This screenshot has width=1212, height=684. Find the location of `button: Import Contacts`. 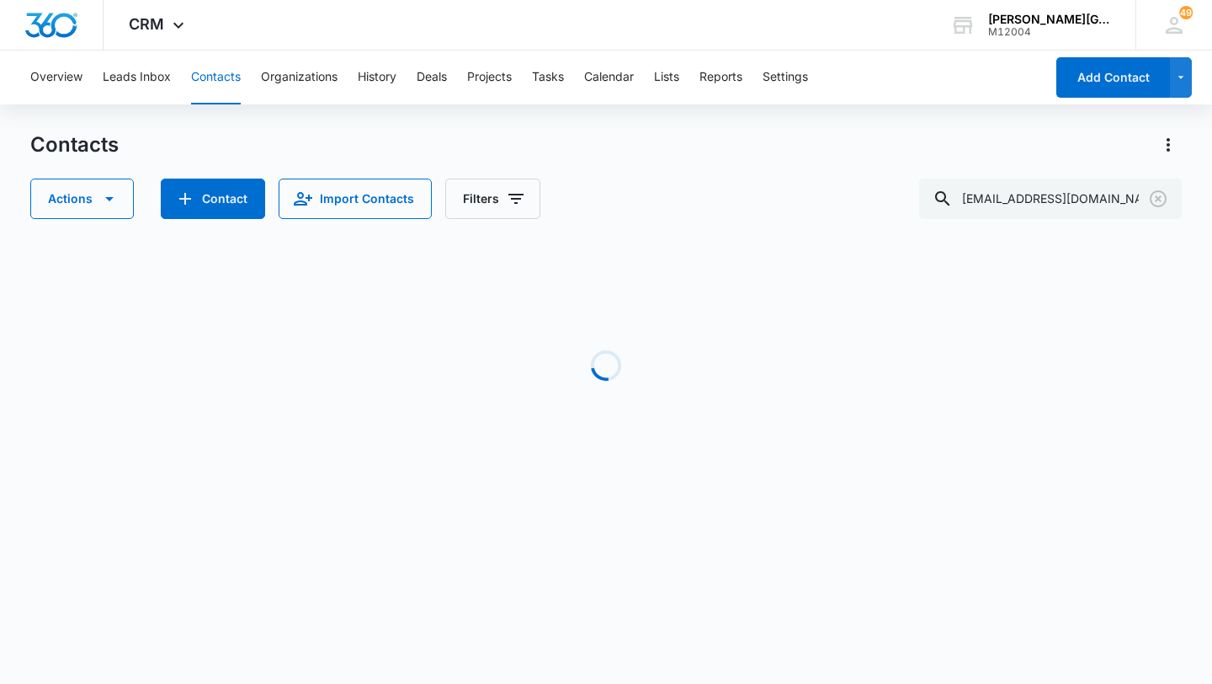

button: Import Contacts is located at coordinates (355, 199).